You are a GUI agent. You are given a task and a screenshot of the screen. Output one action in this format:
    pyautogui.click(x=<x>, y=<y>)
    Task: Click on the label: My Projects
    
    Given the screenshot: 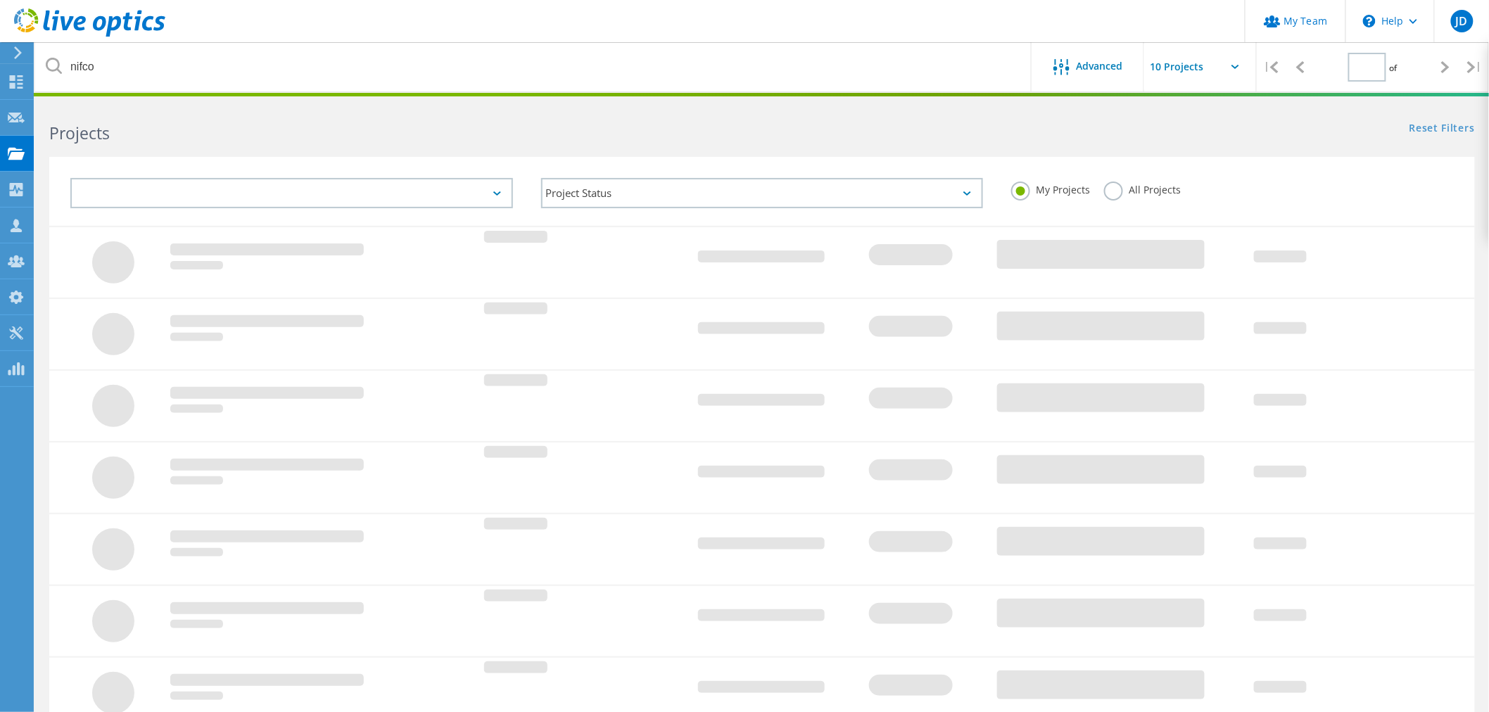 What is the action you would take?
    pyautogui.click(x=1051, y=188)
    